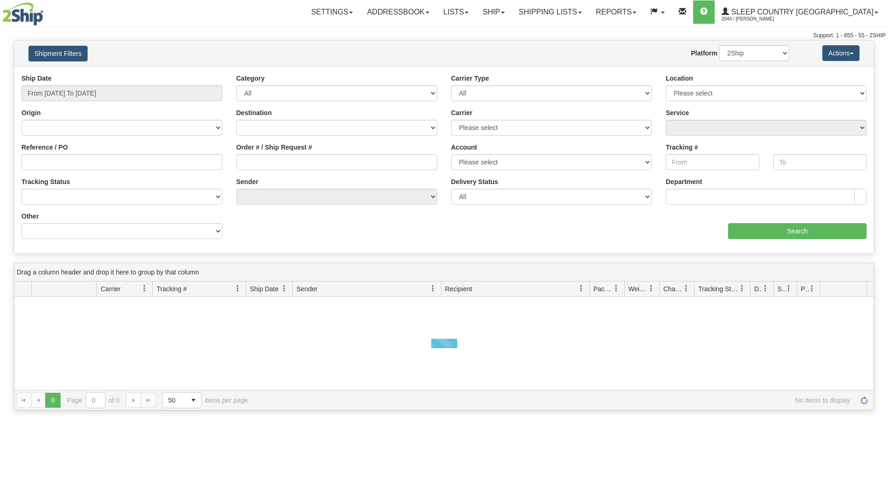 The image size is (888, 500). What do you see at coordinates (264, 289) in the screenshot?
I see `span: Ship Date` at bounding box center [264, 289].